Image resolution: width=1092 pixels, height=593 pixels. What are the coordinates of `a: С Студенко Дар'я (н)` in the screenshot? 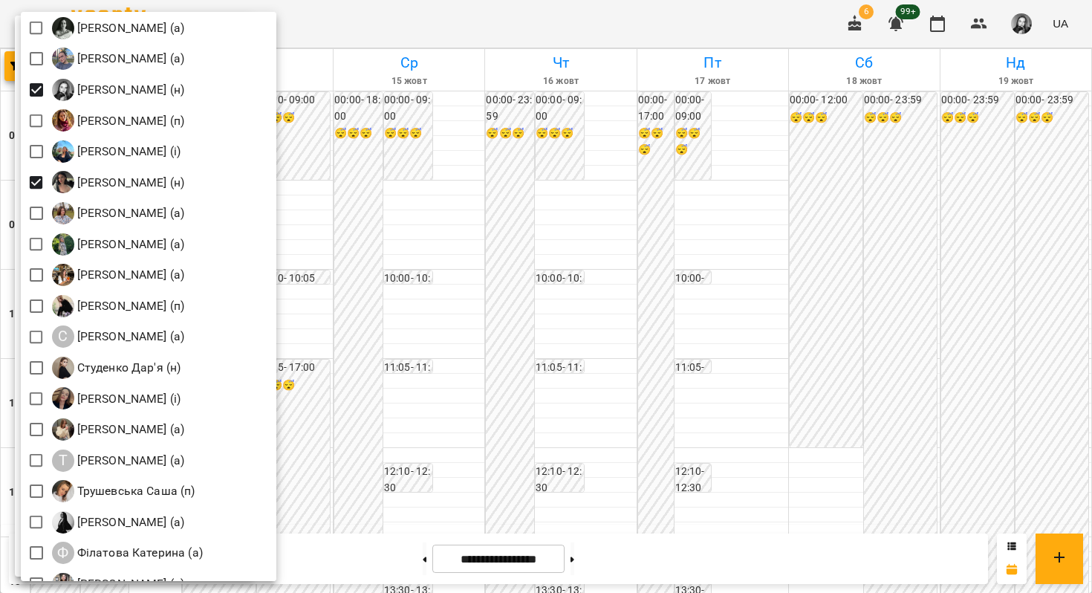 It's located at (117, 368).